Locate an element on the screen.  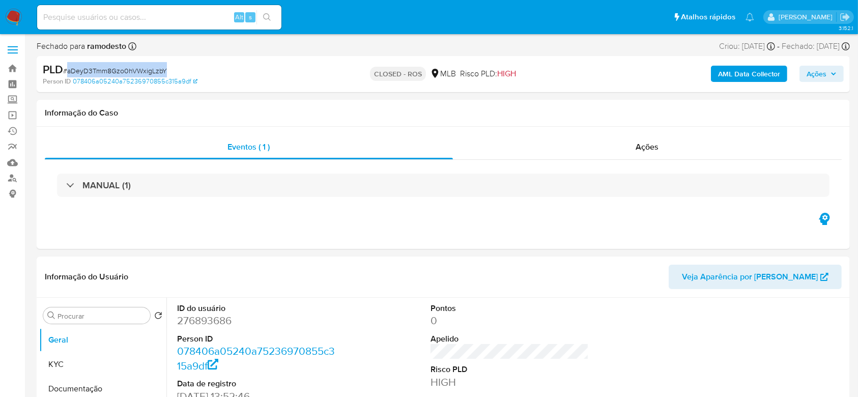
span: Risco PLD: is located at coordinates (488, 74).